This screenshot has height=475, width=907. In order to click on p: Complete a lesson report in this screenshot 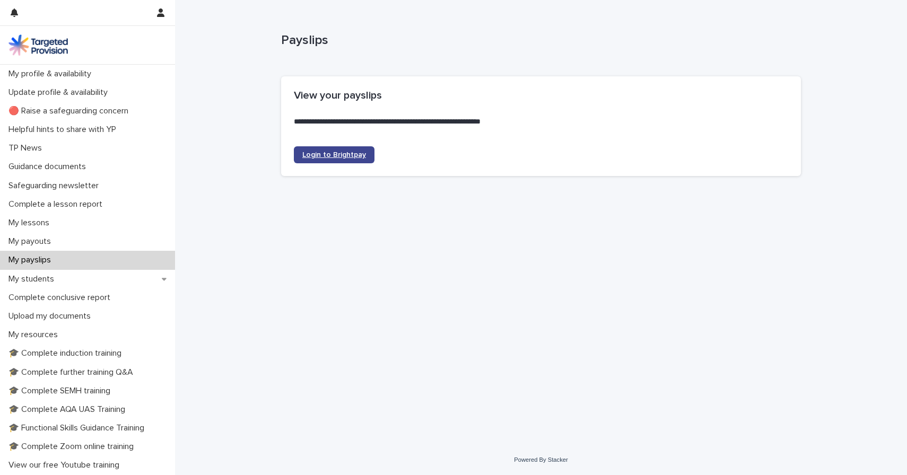, I will do `click(57, 204)`.